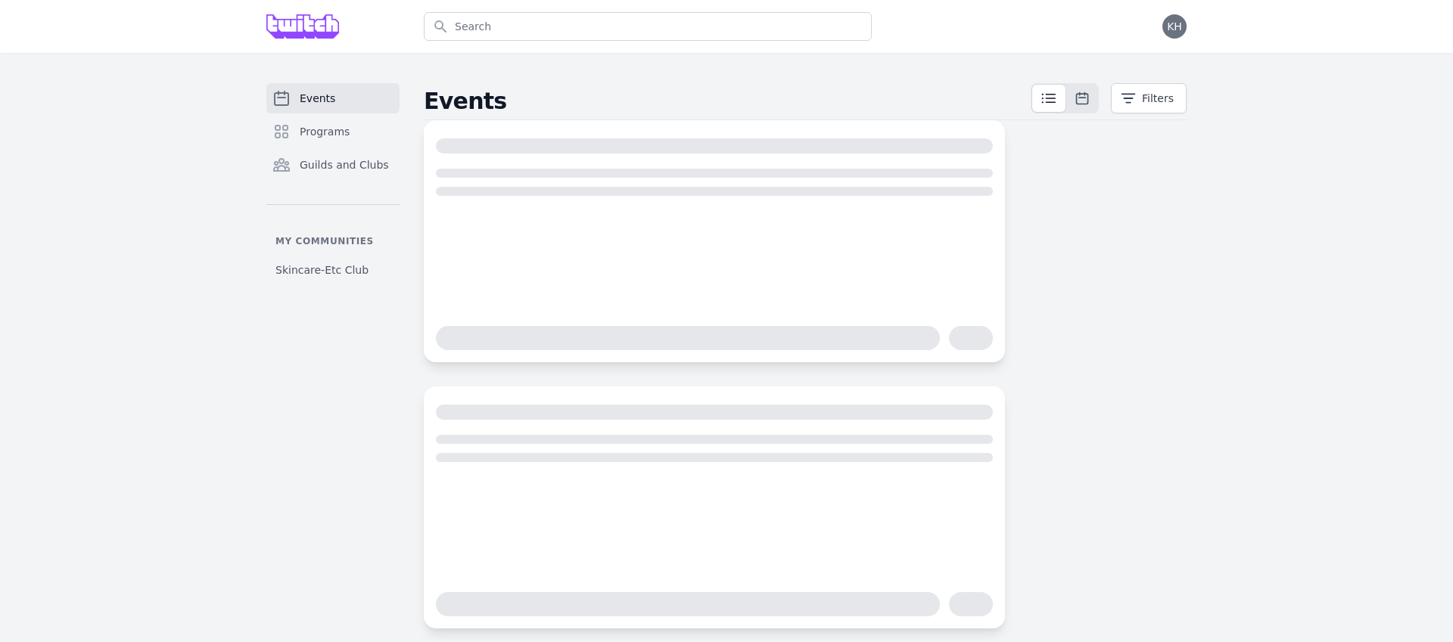 The height and width of the screenshot is (642, 1453). Describe the element at coordinates (333, 183) in the screenshot. I see `nav: Sidebar` at that location.